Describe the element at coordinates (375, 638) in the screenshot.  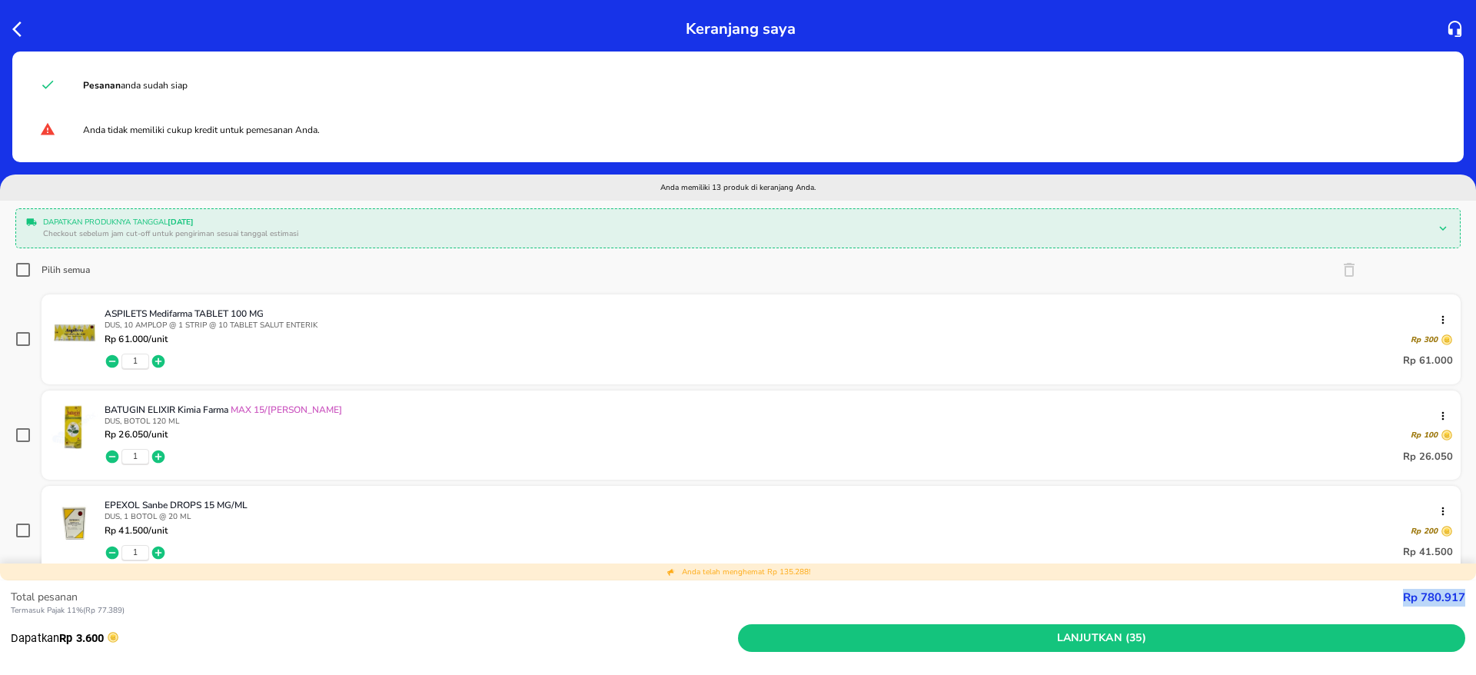
I see `p: Dapatkan` at that location.